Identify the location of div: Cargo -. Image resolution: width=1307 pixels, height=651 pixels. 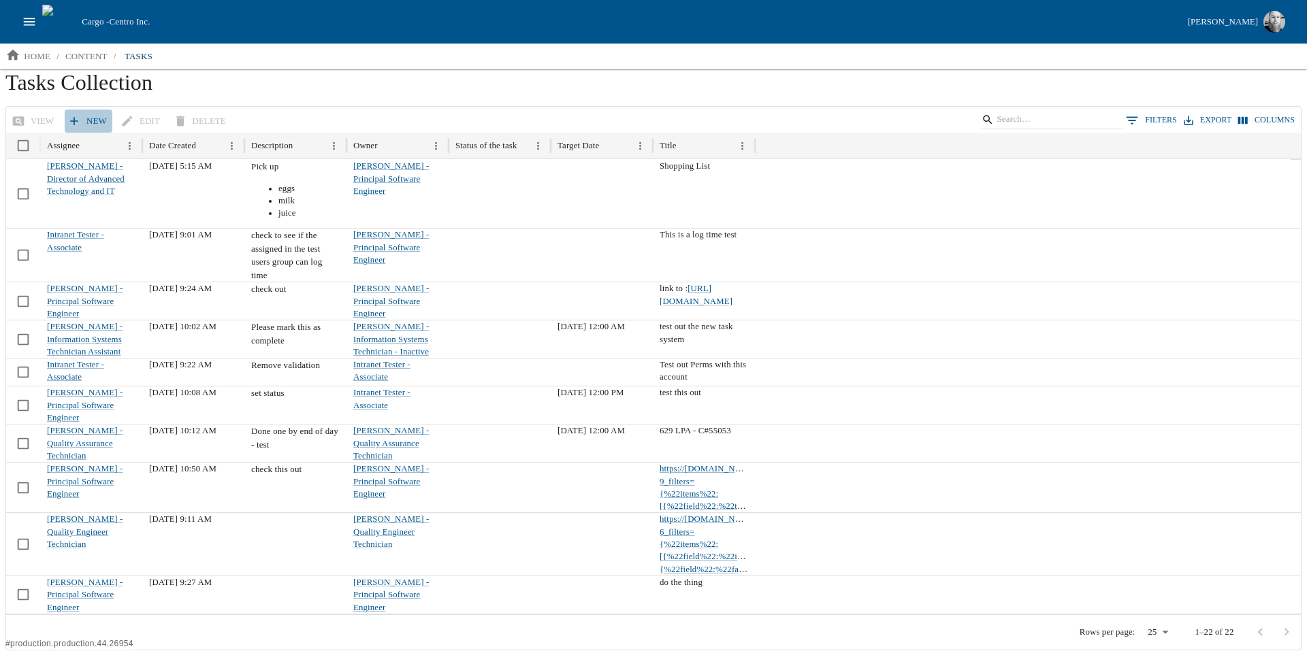
(629, 22).